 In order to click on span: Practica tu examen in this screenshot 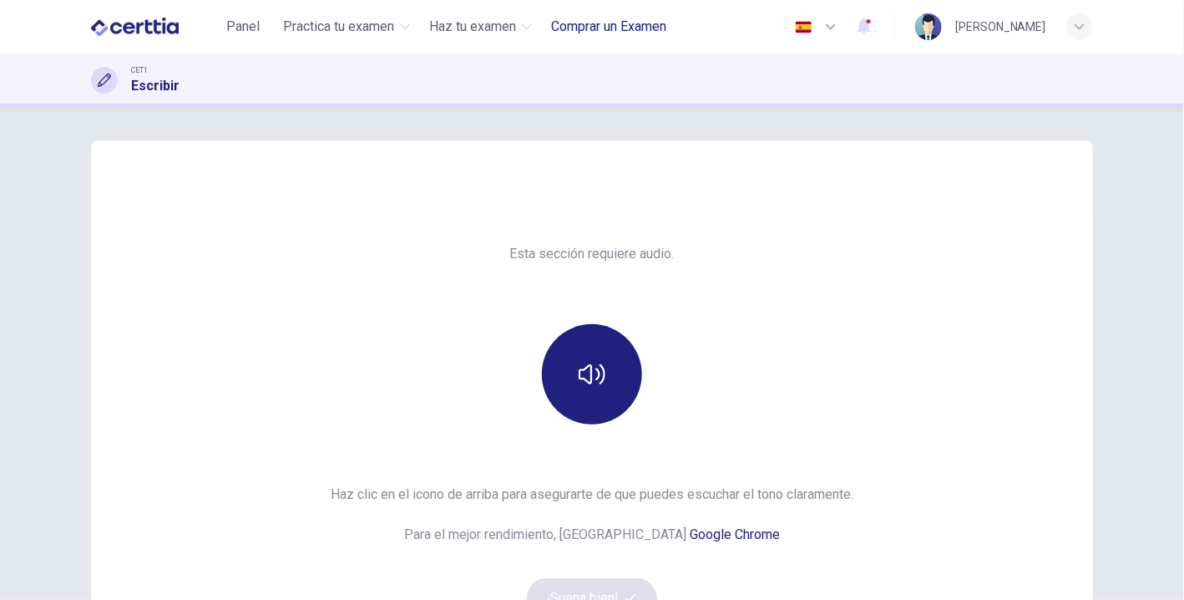, I will do `click(339, 27)`.